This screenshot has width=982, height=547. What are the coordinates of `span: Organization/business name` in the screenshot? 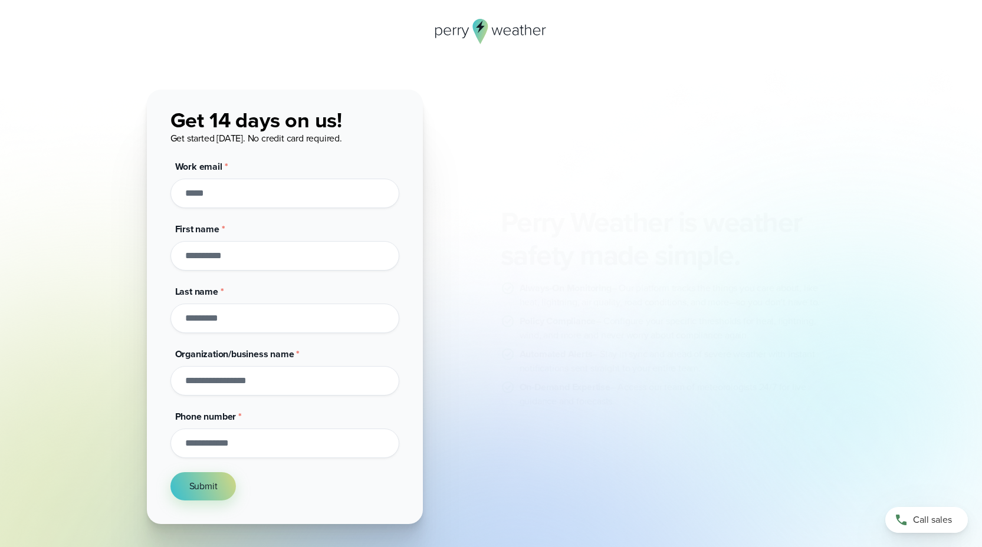 It's located at (235, 354).